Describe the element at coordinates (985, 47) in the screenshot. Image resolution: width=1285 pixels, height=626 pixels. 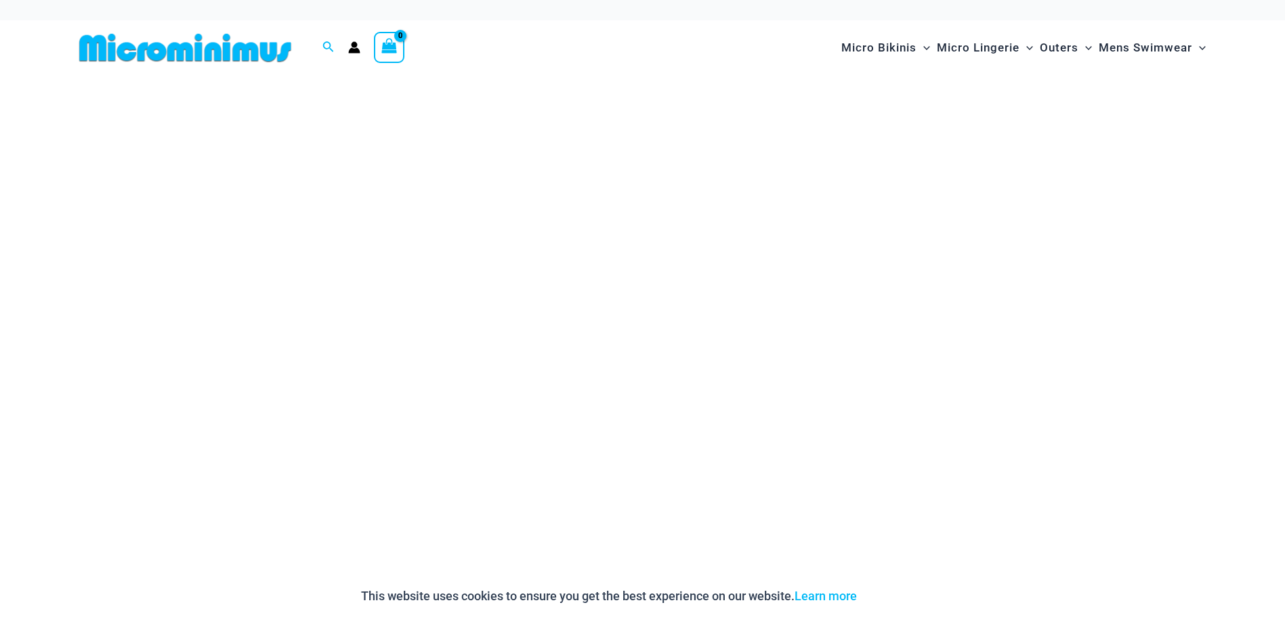
I see `a: Micro LingerieMenu ToggleMenu Toggle` at that location.